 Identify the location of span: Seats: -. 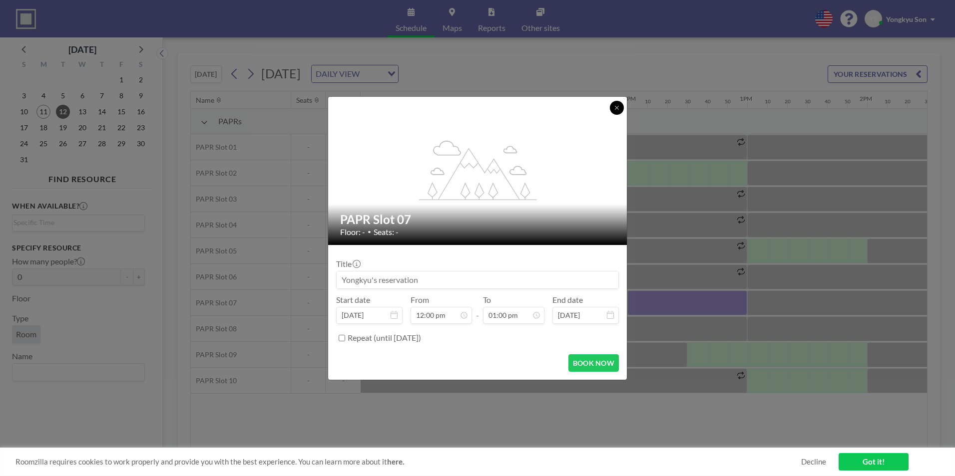
(386, 232).